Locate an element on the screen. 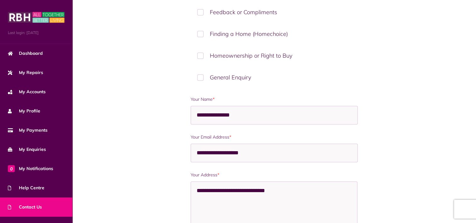  label: Homeownership or Right to Buy is located at coordinates (274, 55).